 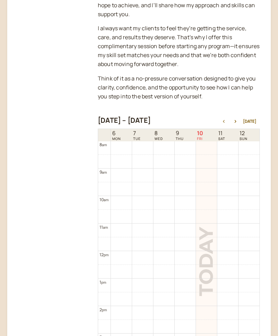 What do you see at coordinates (200, 135) in the screenshot?
I see `a: October 10, 2025` at bounding box center [200, 135].